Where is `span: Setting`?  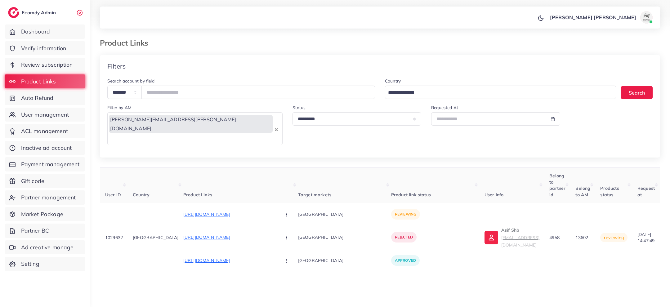 span: Setting is located at coordinates (30, 264).